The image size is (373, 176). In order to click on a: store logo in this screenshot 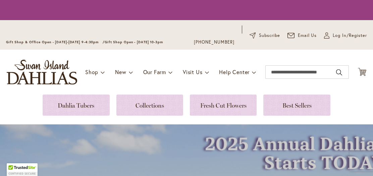, I will do `click(42, 72)`.